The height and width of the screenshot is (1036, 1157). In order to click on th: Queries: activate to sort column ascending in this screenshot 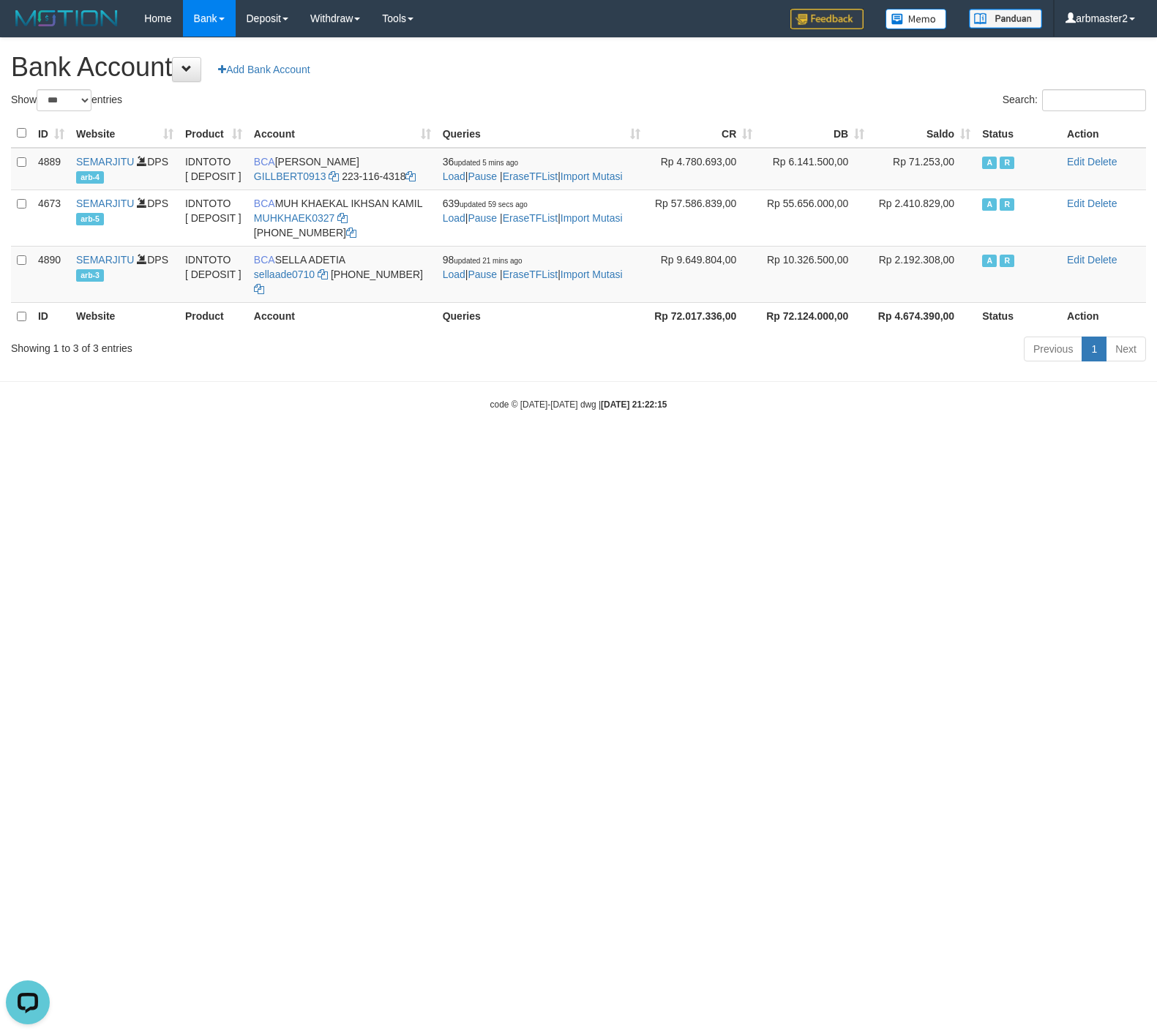, I will do `click(541, 133)`.